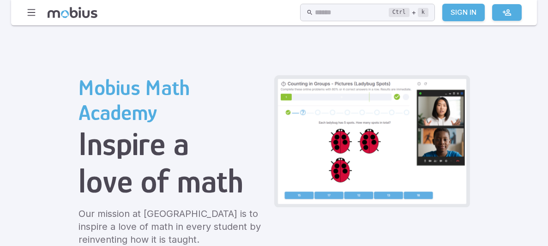 This screenshot has height=246, width=548. What do you see at coordinates (173, 100) in the screenshot?
I see `h2: Mobius Math Academy` at bounding box center [173, 100].